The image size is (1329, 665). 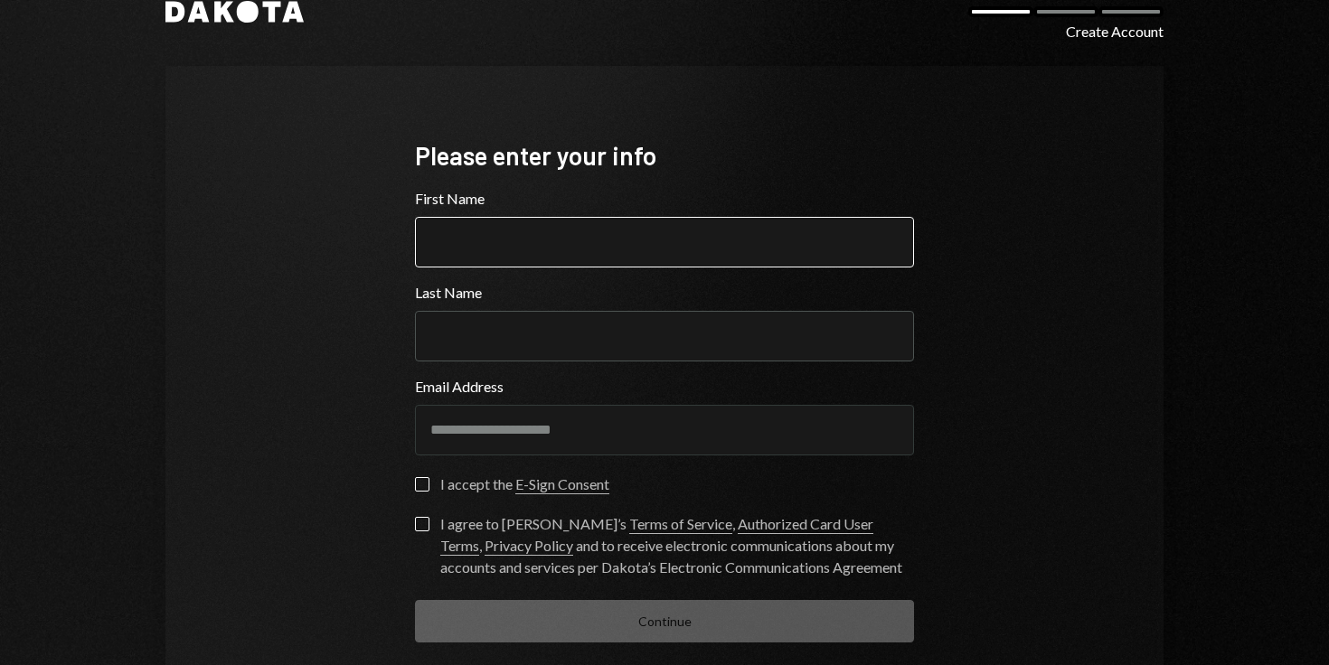 What do you see at coordinates (664, 387) in the screenshot?
I see `label: Email Address` at bounding box center [664, 387].